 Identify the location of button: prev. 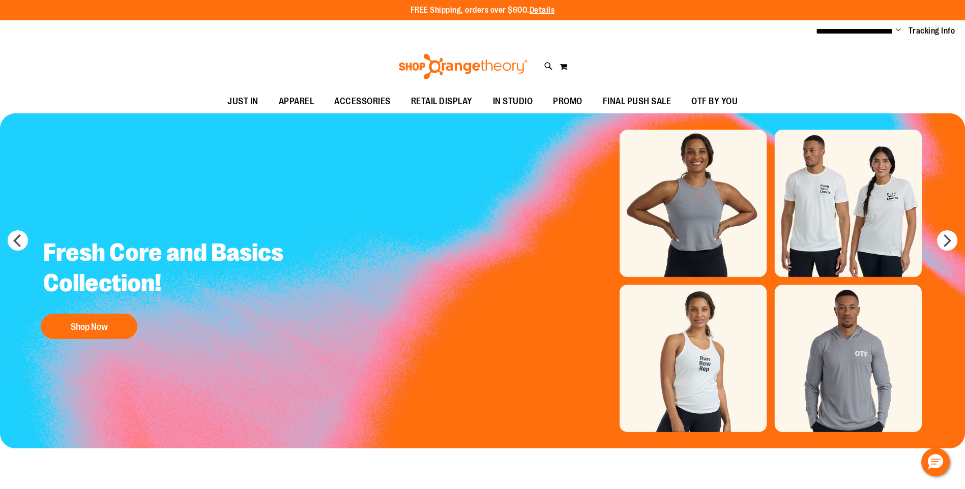
(18, 241).